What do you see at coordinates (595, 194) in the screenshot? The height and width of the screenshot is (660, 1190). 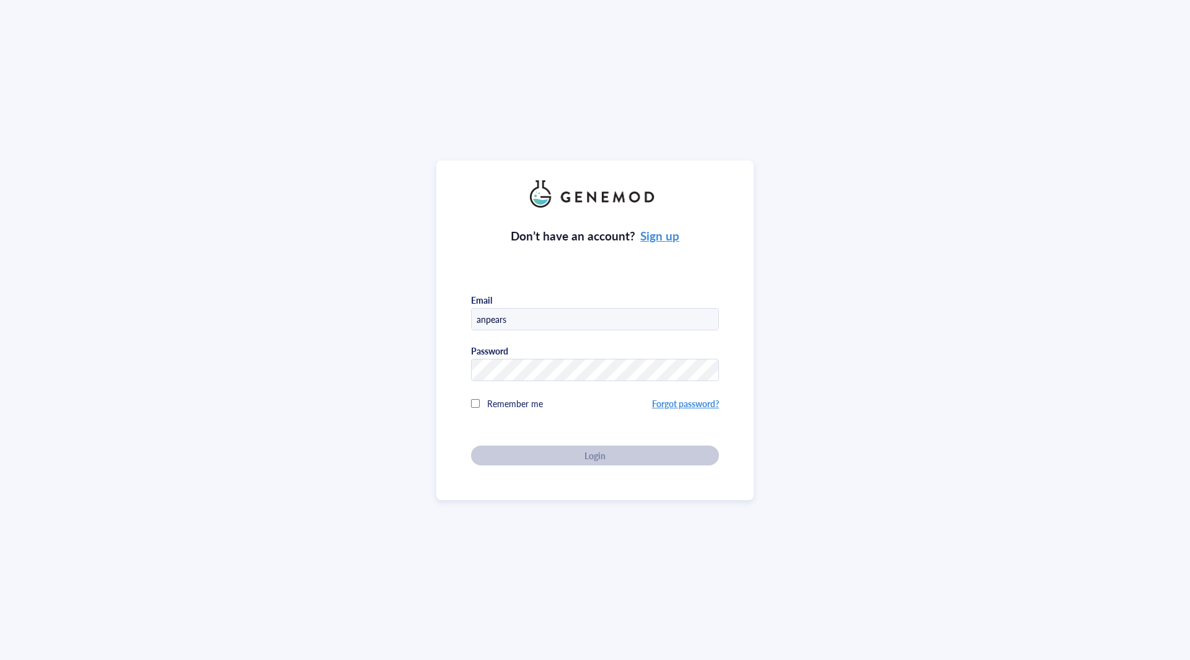 I see `img: genemod_logo_light-BcqUzbGq.png` at bounding box center [595, 194].